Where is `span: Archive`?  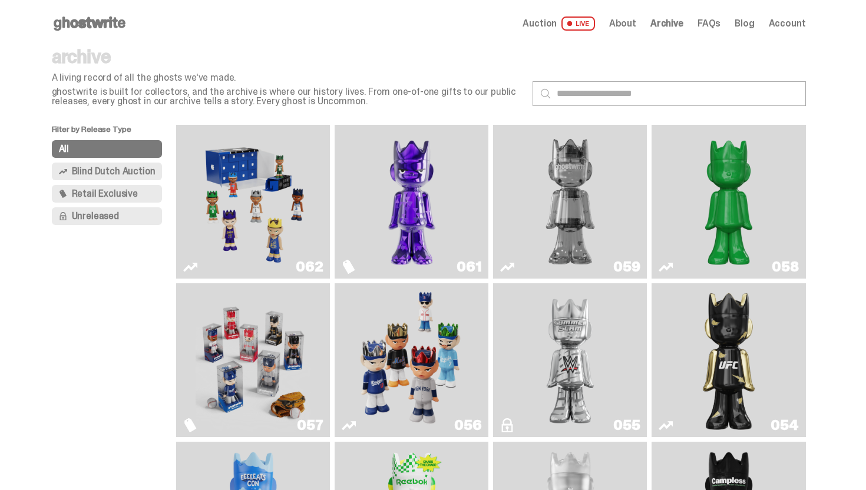
span: Archive is located at coordinates (667, 24).